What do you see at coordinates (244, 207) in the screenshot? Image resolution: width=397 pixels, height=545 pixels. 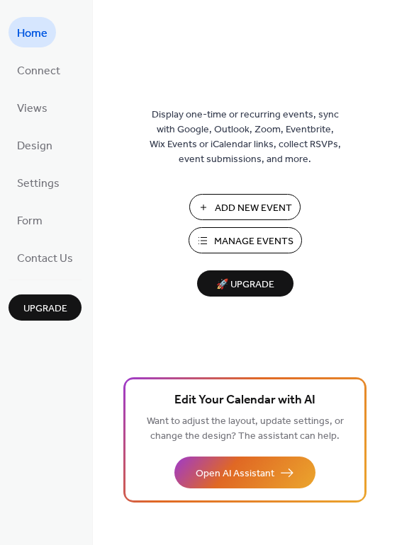 I see `button: Add New Event` at bounding box center [244, 207].